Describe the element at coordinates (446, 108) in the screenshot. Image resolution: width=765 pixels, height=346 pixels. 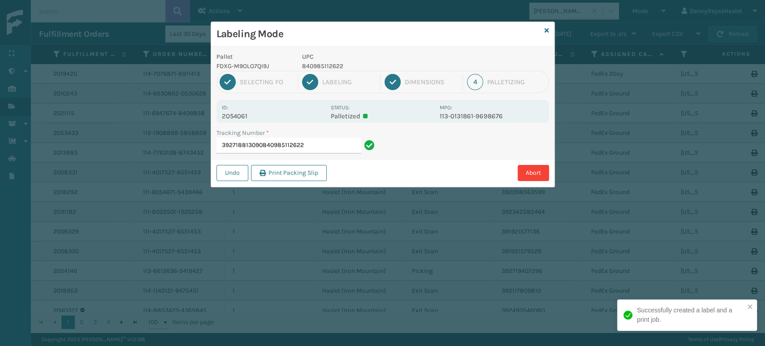
I see `label: MPO:` at that location.